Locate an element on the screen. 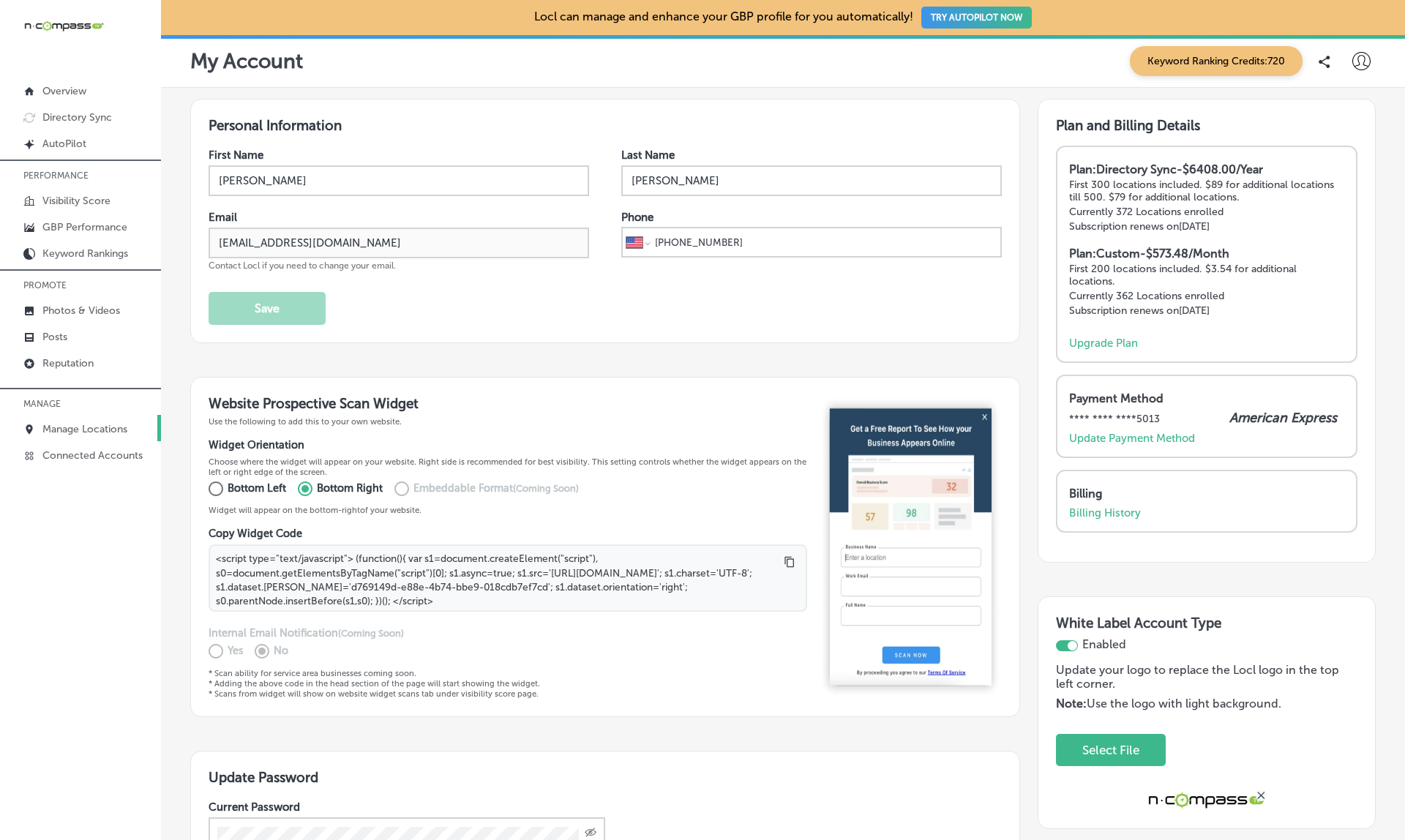 This screenshot has height=840, width=1405. span: Contact Locl if you need to change your email. is located at coordinates (303, 266).